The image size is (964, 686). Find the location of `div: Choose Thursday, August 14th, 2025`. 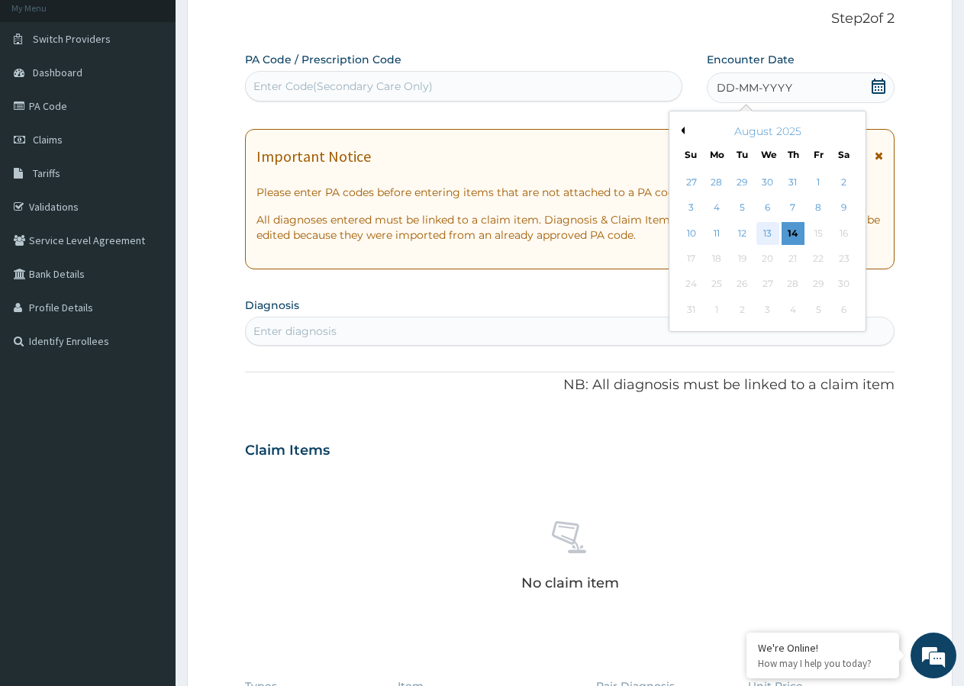

div: Choose Thursday, August 14th, 2025 is located at coordinates (793, 234).